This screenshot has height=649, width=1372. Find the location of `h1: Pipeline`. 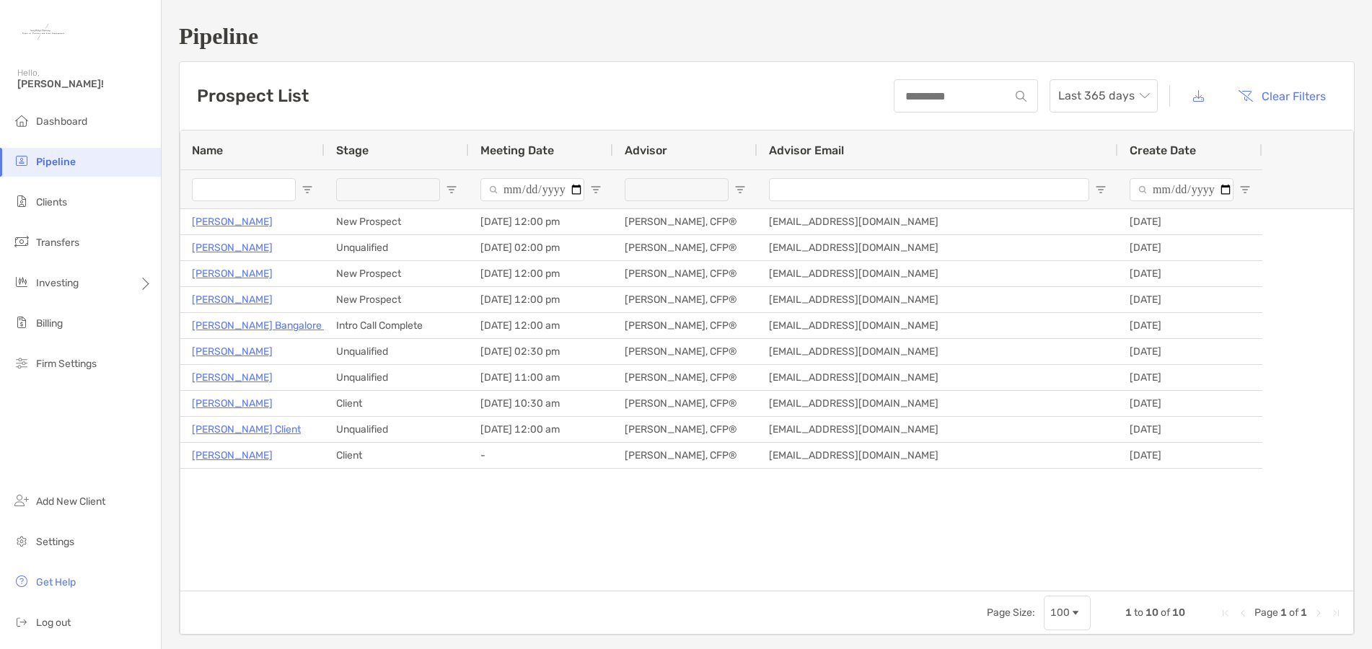

h1: Pipeline is located at coordinates (767, 36).